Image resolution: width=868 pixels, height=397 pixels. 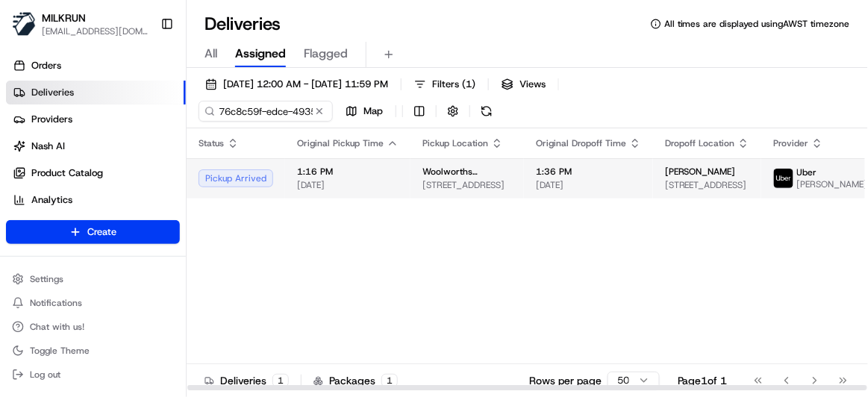 I want to click on span: Providers, so click(x=51, y=119).